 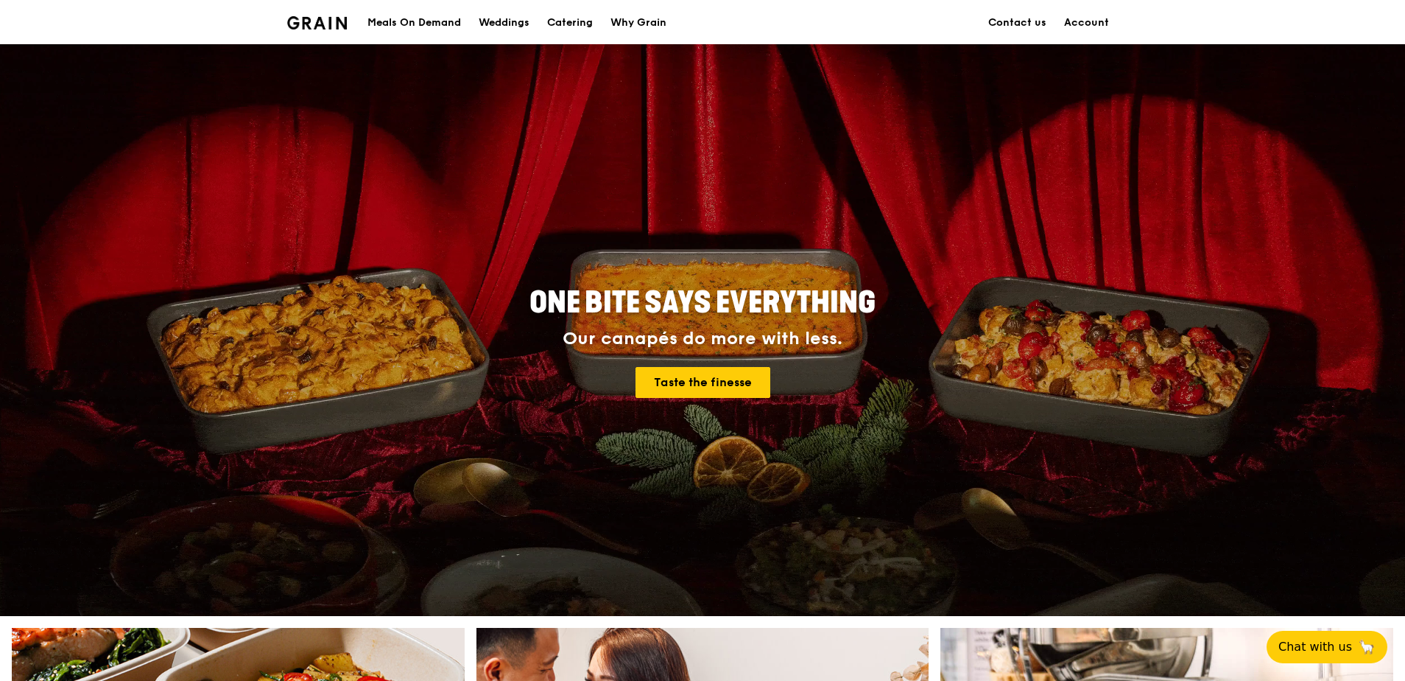 What do you see at coordinates (317, 23) in the screenshot?
I see `img: Grain` at bounding box center [317, 23].